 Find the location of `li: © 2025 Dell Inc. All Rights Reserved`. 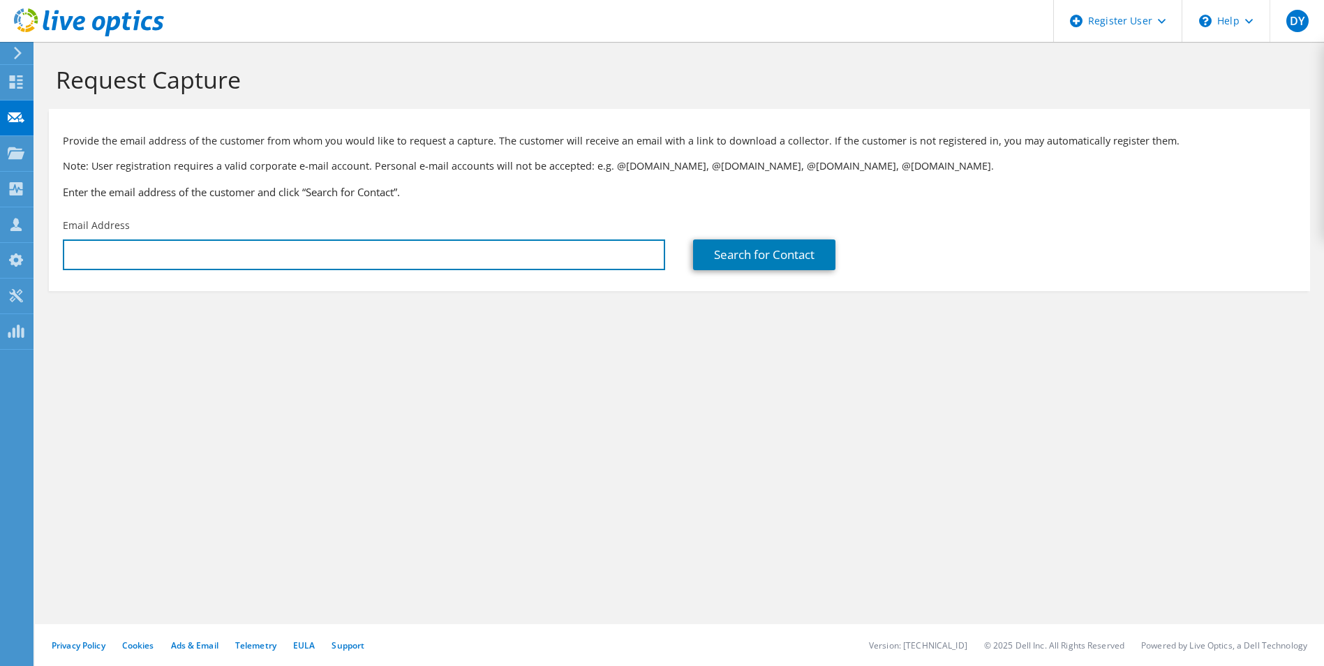

li: © 2025 Dell Inc. All Rights Reserved is located at coordinates (1054, 645).